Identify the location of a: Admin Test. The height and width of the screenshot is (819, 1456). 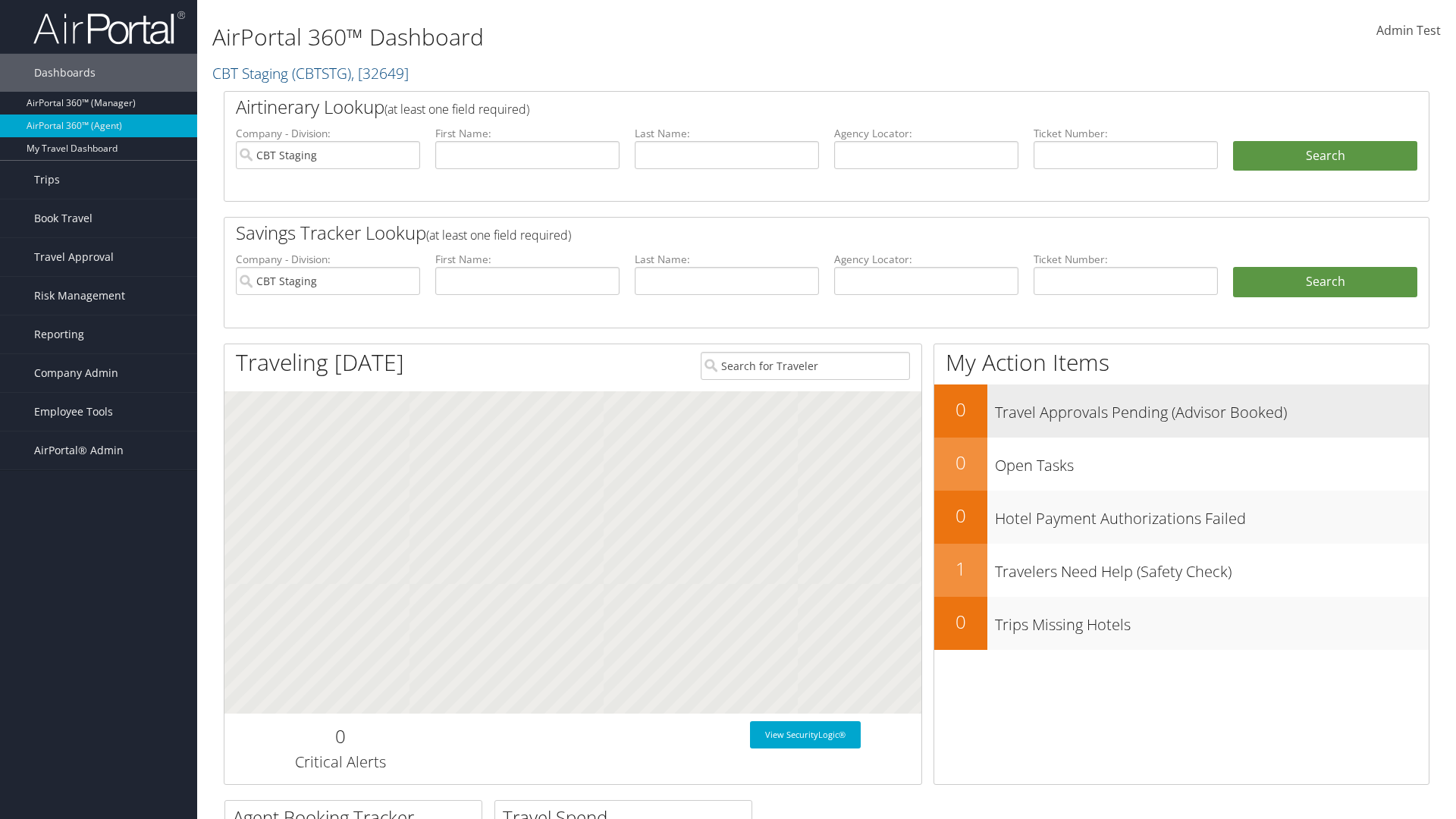
(1408, 31).